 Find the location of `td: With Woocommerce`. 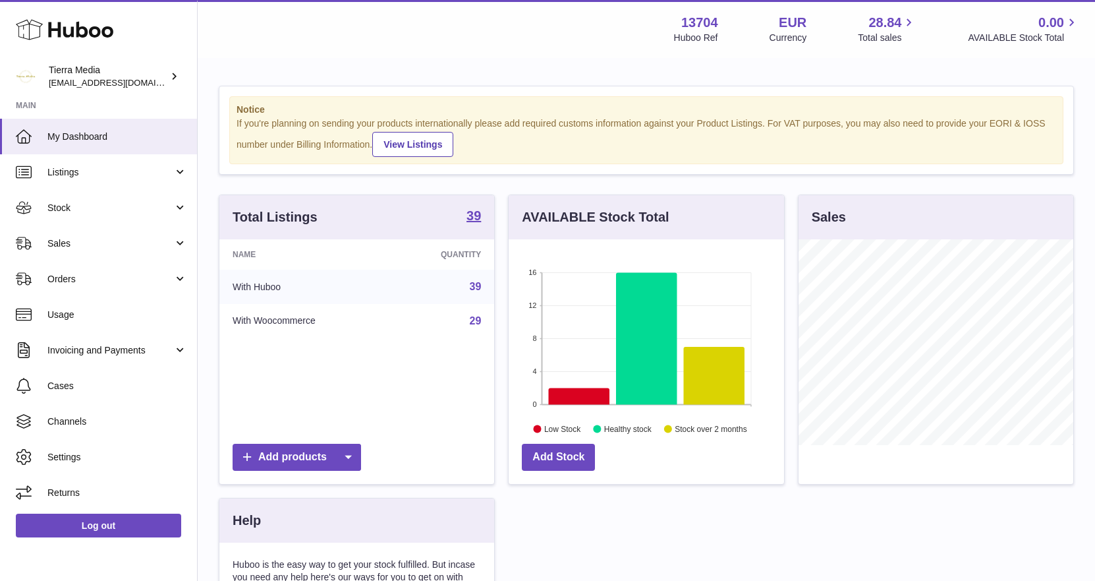

td: With Woocommerce is located at coordinates (304, 321).